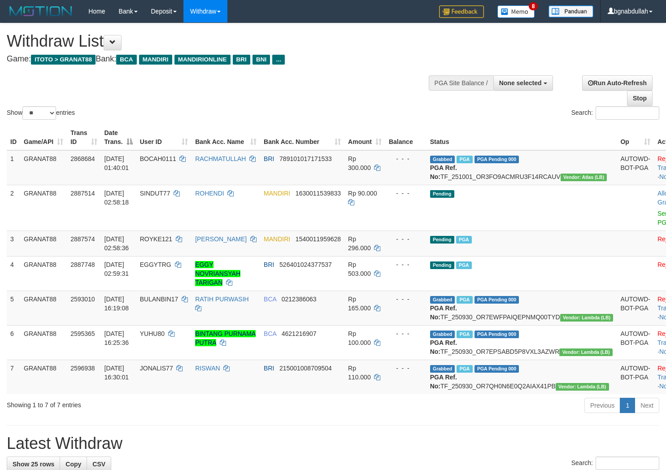  Describe the element at coordinates (139, 403) in the screenshot. I see `div: Showing 1 to 7 of 7 entries` at that location.